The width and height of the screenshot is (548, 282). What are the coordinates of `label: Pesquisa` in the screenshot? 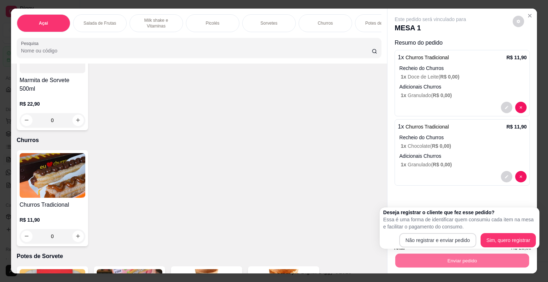 It's located at (31, 43).